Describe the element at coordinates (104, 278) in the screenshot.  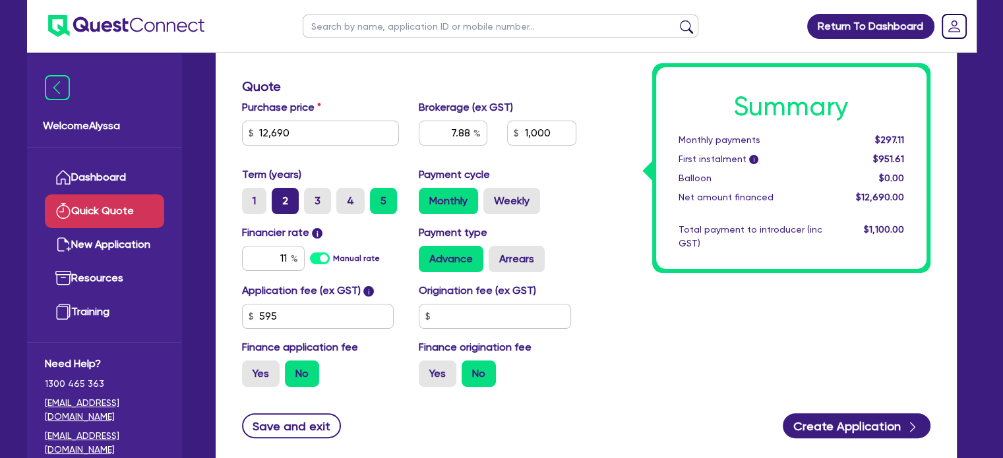
I see `a: Resources` at that location.